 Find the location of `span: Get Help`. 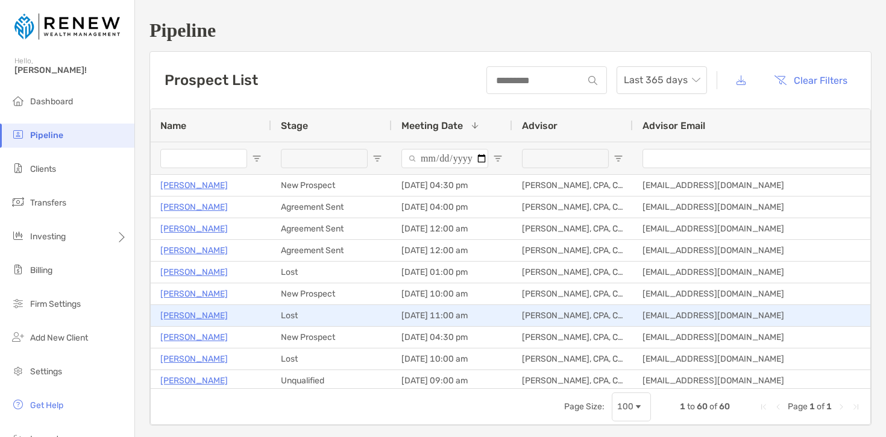

span: Get Help is located at coordinates (46, 405).